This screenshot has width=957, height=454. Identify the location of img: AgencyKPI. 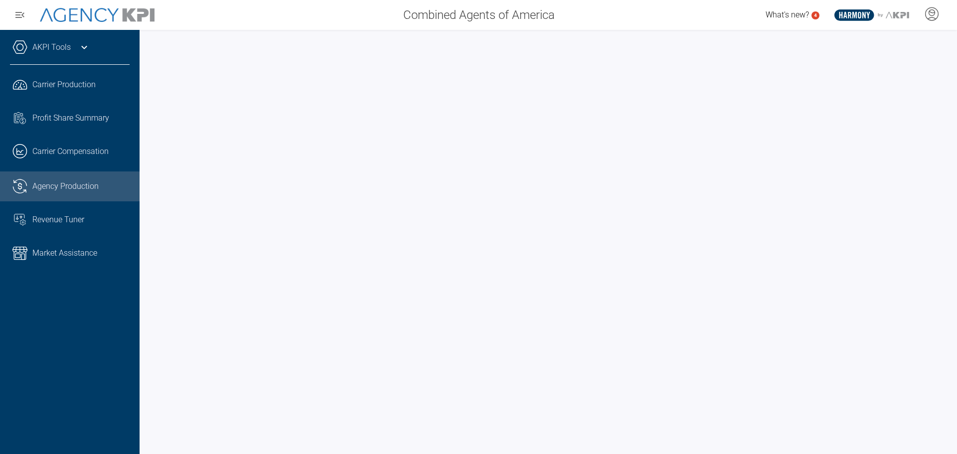
(97, 15).